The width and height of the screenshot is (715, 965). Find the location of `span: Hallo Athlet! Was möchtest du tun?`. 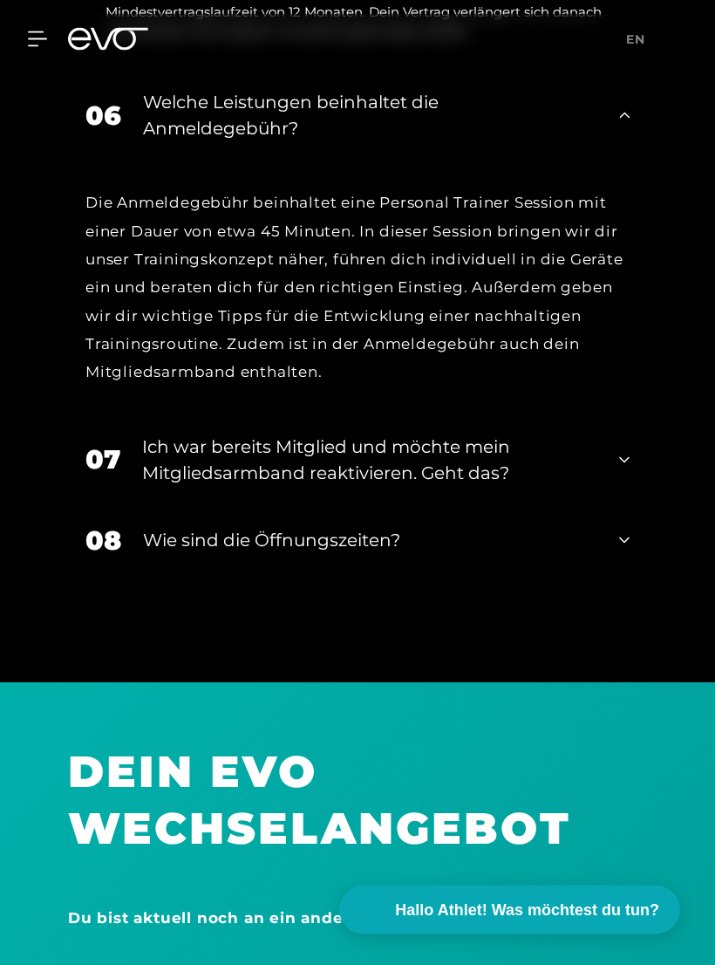

span: Hallo Athlet! Was möchtest du tun? is located at coordinates (527, 910).